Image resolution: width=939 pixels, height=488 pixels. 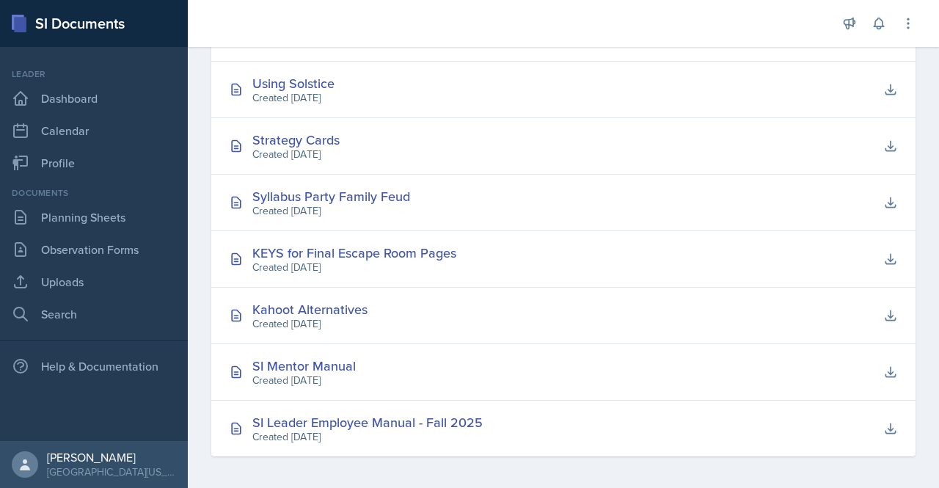 I want to click on a: Profile, so click(x=94, y=163).